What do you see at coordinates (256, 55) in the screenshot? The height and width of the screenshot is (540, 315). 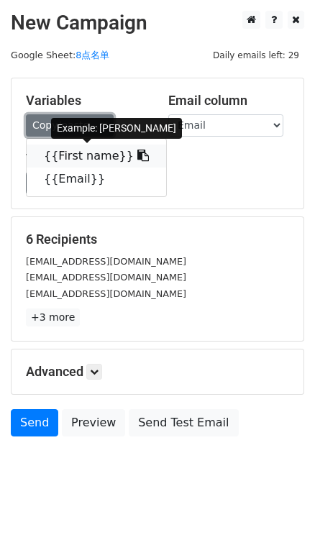 I see `a: Daily emails left: 29` at bounding box center [256, 55].